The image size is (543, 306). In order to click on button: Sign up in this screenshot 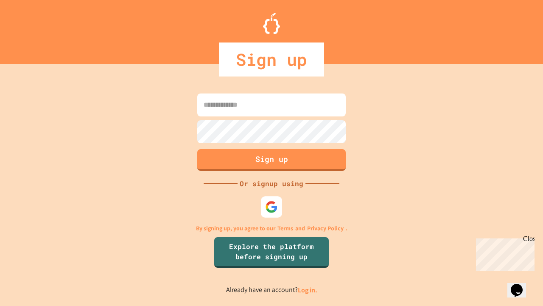, I will do `click(272, 160)`.